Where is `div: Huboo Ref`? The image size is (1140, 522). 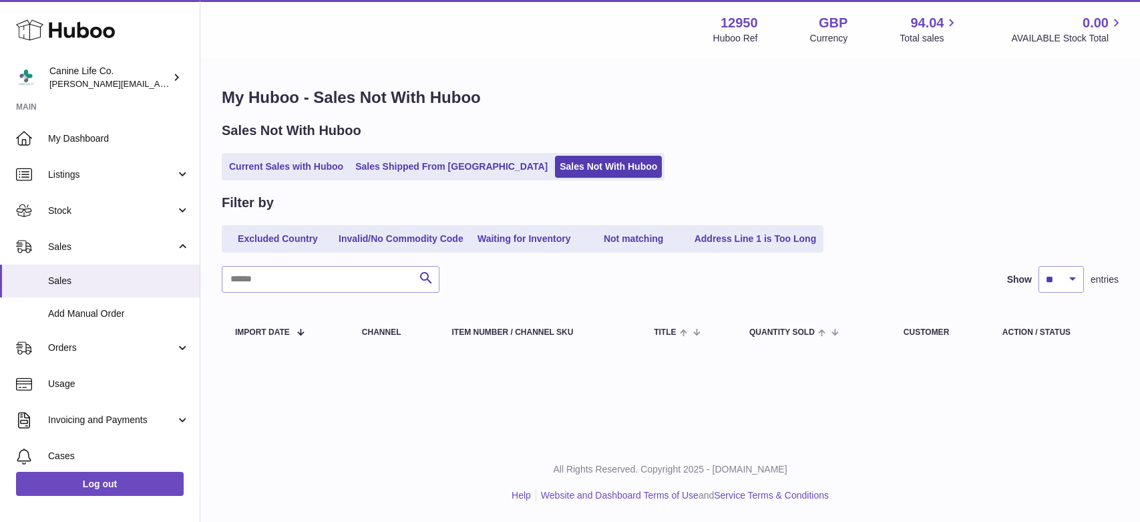 div: Huboo Ref is located at coordinates (736, 38).